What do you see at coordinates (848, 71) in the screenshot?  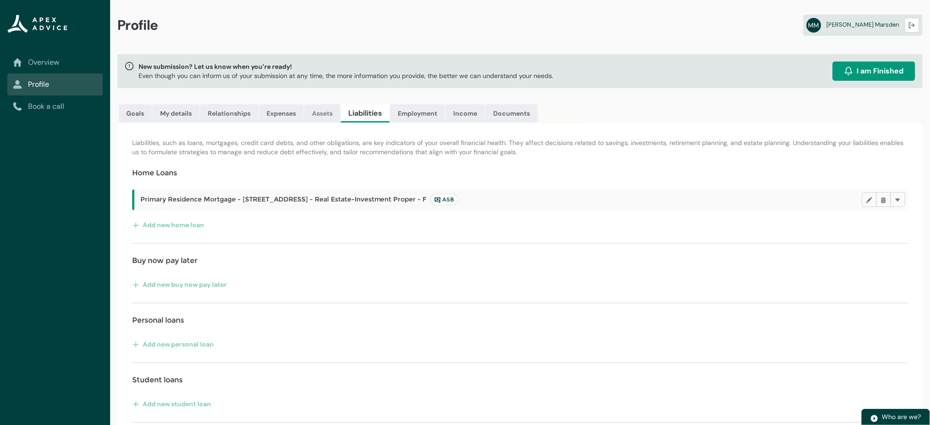 I see `img: alarm.svg` at bounding box center [848, 71].